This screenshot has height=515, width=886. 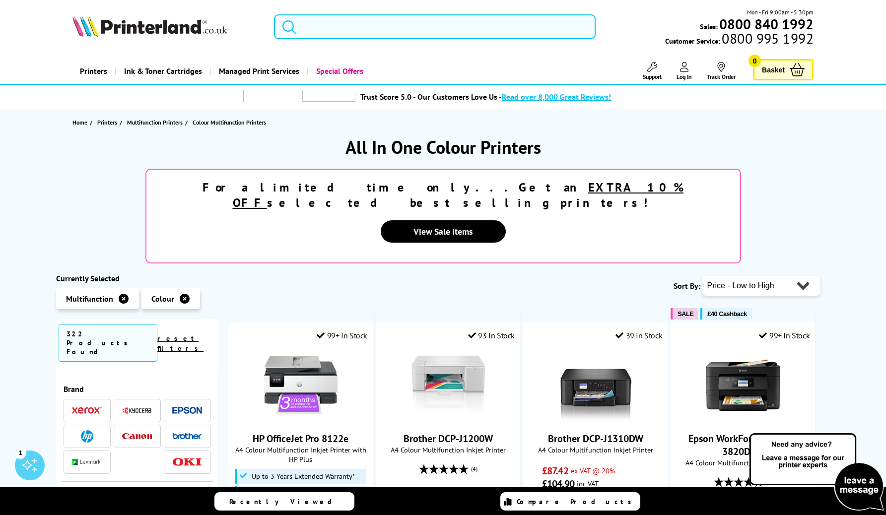 I want to click on span: Recently Viewed, so click(x=286, y=502).